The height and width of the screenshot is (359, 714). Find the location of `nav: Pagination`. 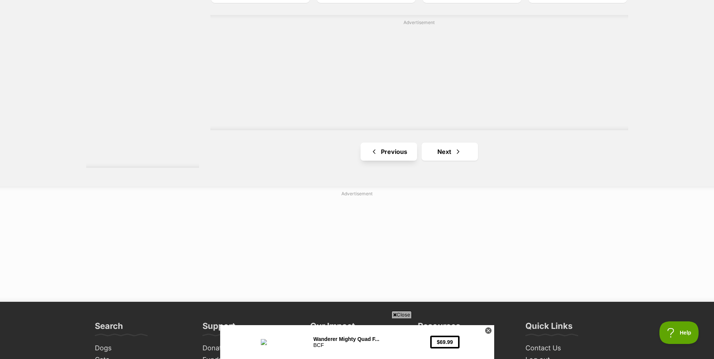

nav: Pagination is located at coordinates (420, 152).